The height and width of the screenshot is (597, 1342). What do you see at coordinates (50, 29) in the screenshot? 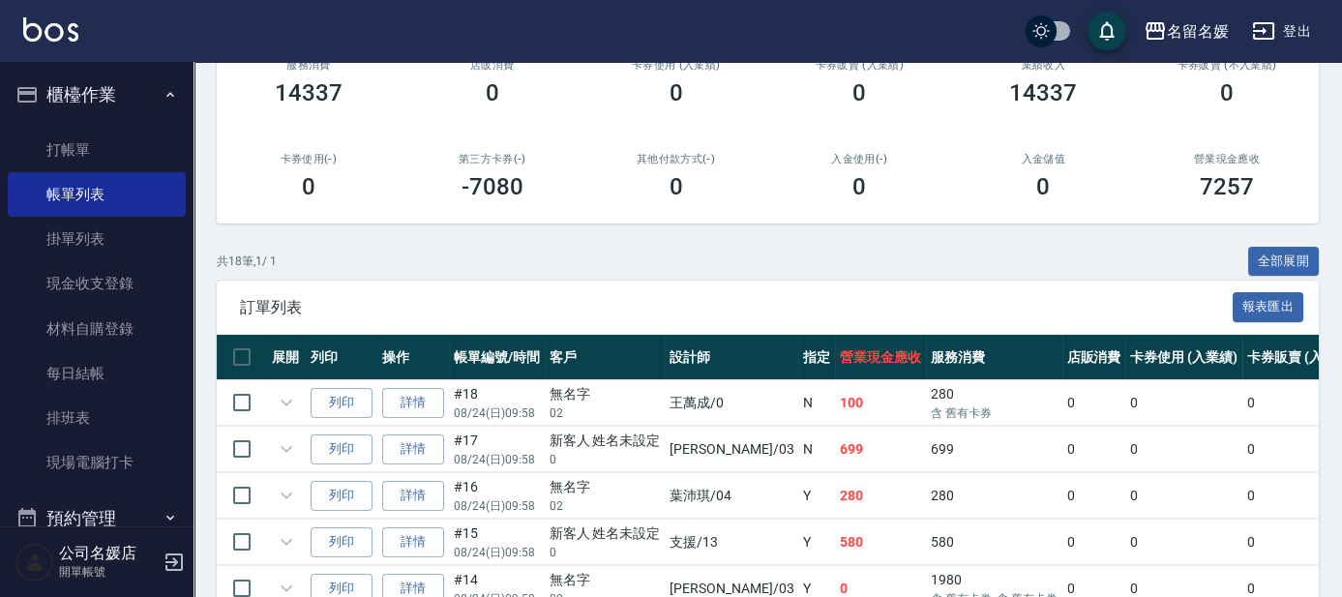
I see `img: Logo` at bounding box center [50, 29].